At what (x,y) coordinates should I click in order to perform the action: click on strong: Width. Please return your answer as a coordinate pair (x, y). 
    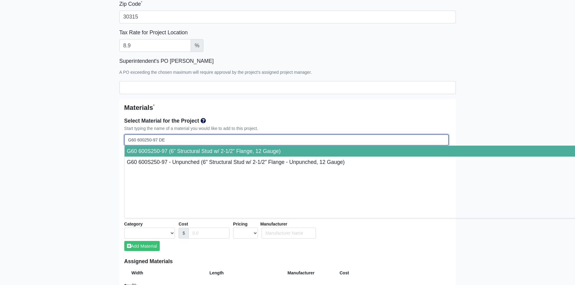
    Looking at the image, I should click on (137, 273).